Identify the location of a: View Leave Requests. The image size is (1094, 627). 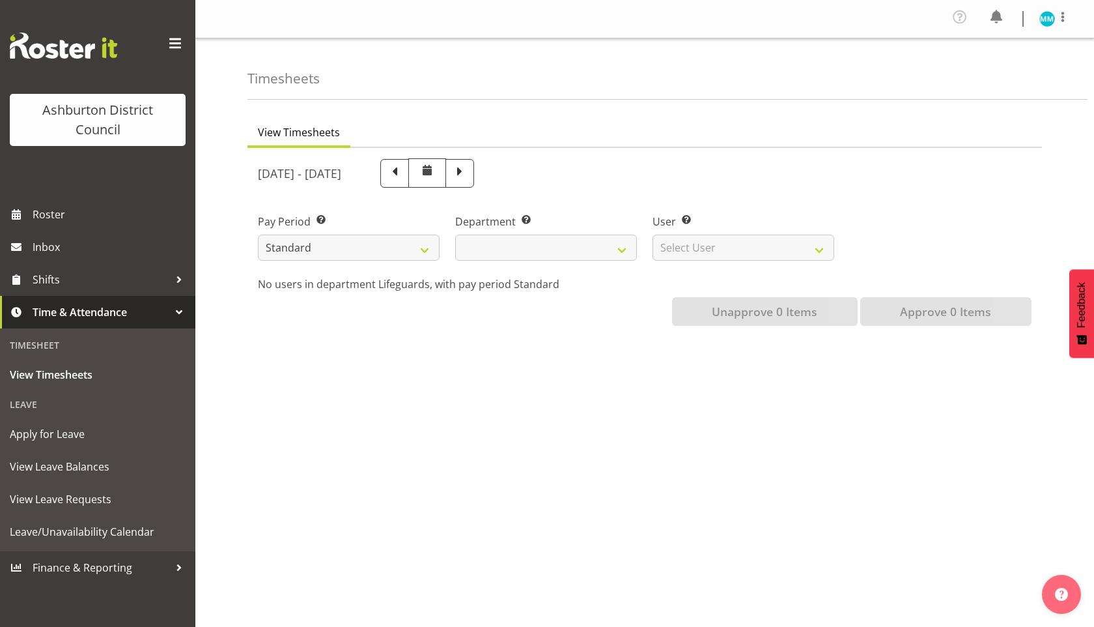
(98, 499).